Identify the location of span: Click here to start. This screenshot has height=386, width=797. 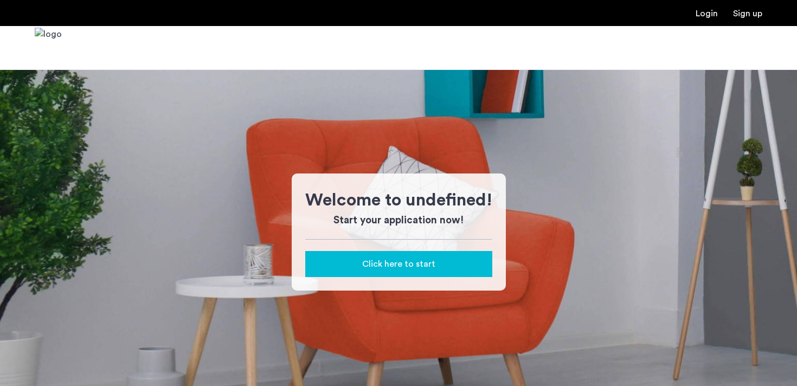
(399, 264).